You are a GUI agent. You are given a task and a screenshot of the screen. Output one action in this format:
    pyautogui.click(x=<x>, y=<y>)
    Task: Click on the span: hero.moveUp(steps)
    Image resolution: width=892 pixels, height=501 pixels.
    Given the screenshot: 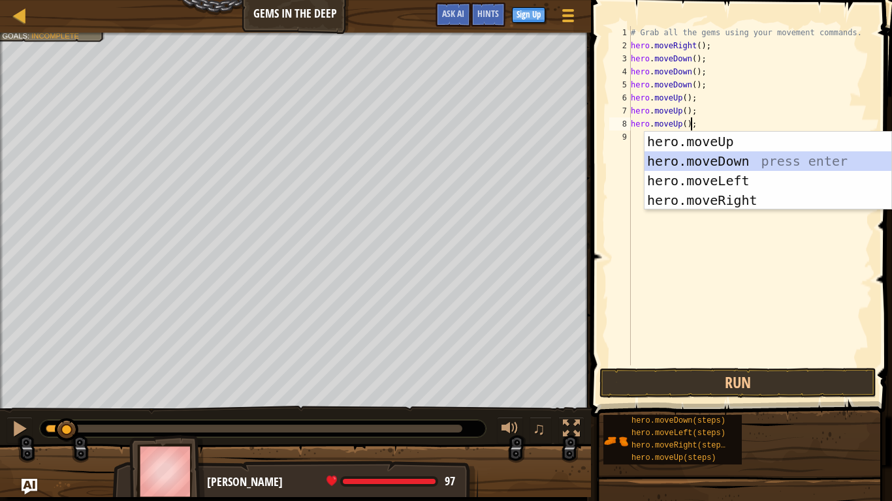 What is the action you would take?
    pyautogui.click(x=674, y=458)
    